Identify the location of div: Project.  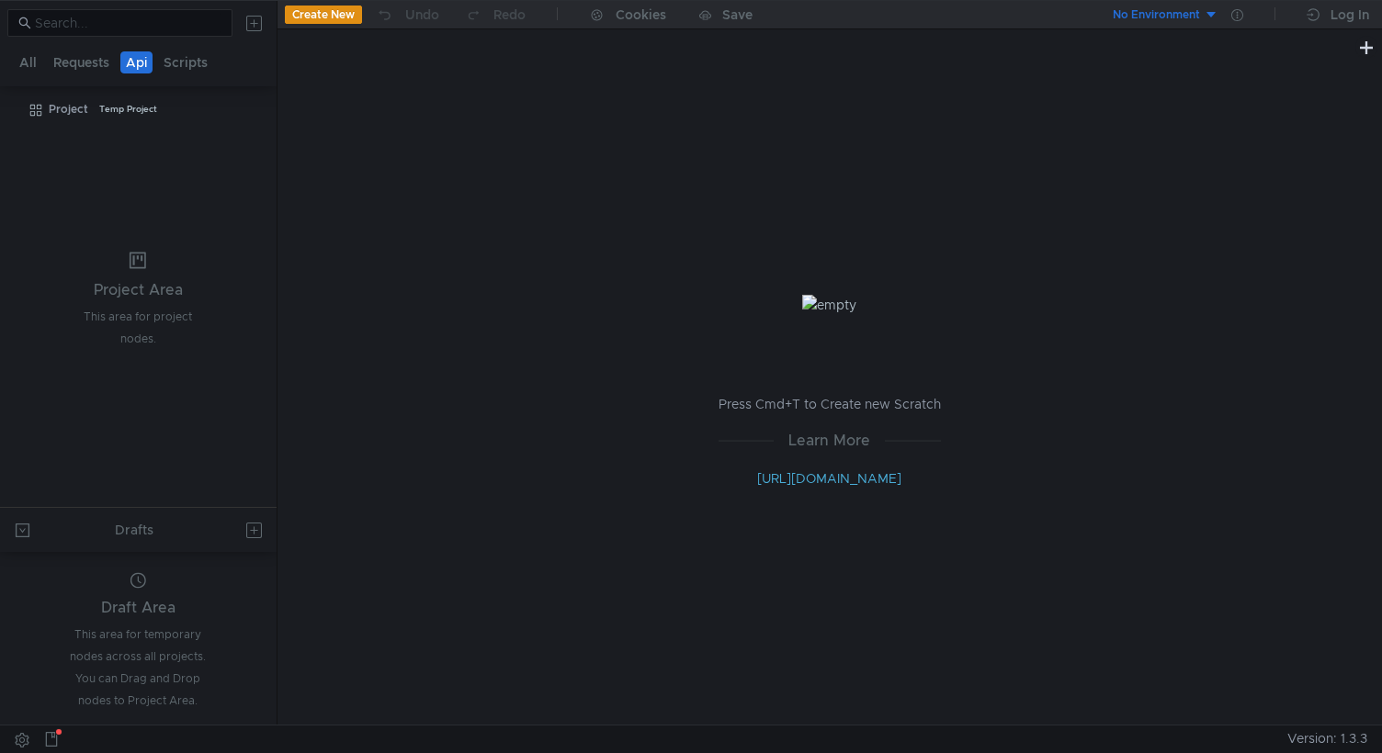
(68, 109).